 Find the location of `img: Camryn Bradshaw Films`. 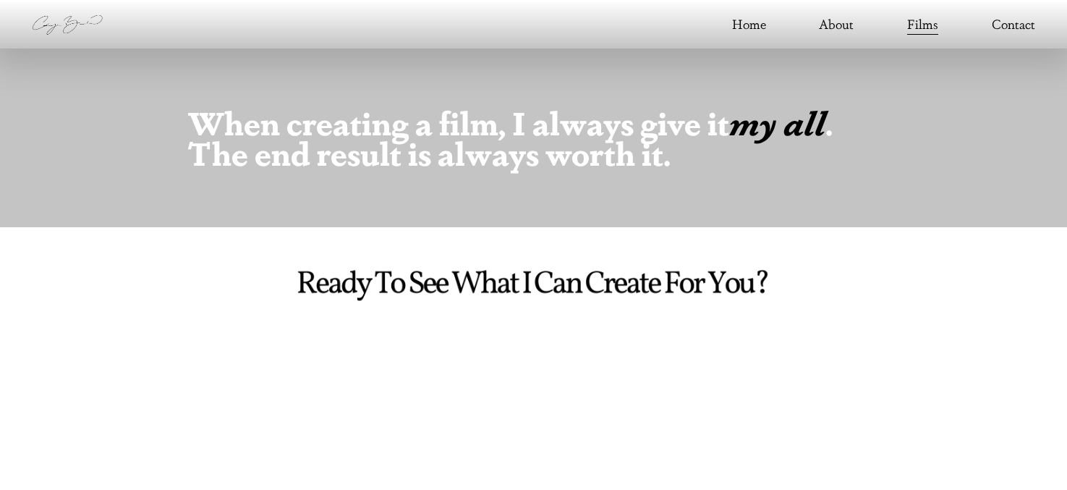

img: Camryn Bradshaw Films is located at coordinates (67, 25).